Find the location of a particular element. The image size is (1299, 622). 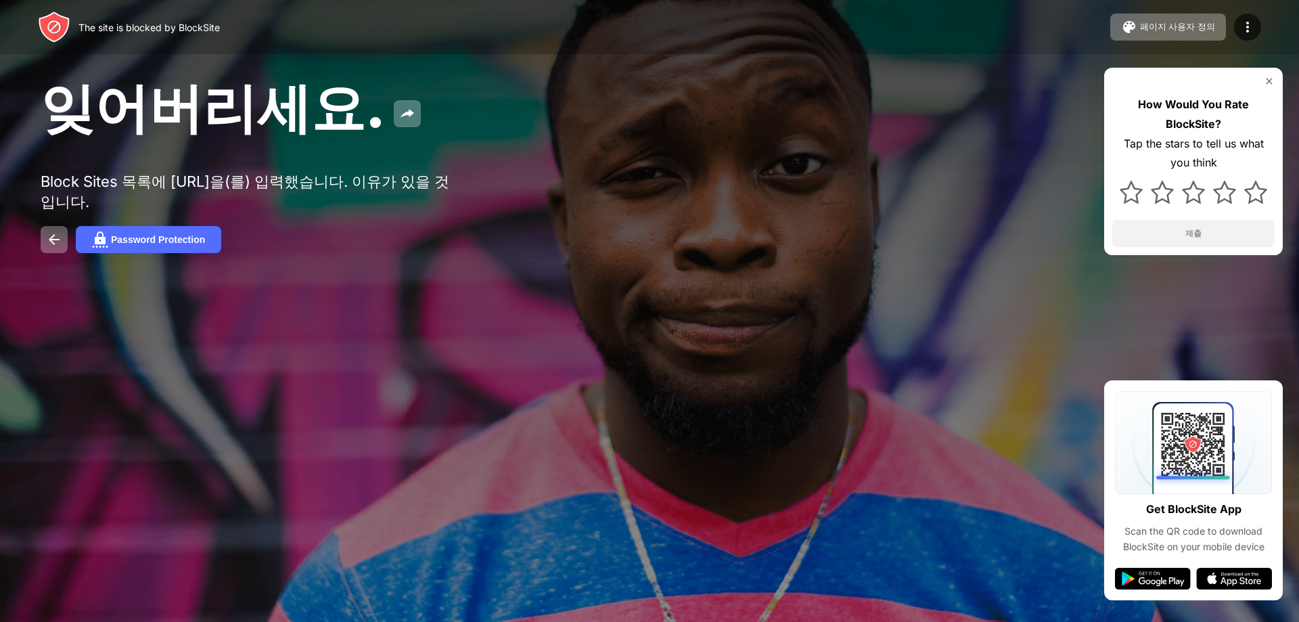

img: rate-us-close.svg is located at coordinates (1269, 81).